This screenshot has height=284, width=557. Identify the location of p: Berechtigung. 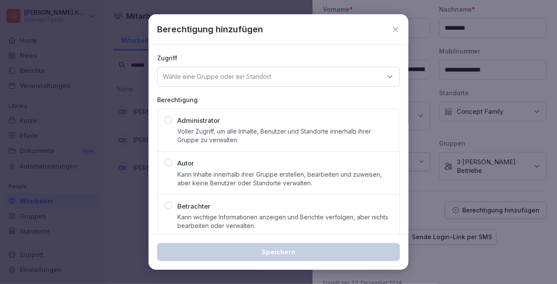
(278, 99).